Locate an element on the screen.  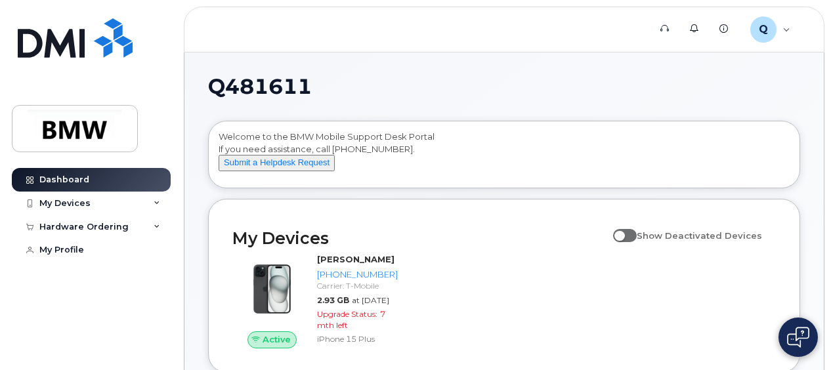
div: Carrier: T-Mobile is located at coordinates (357, 285).